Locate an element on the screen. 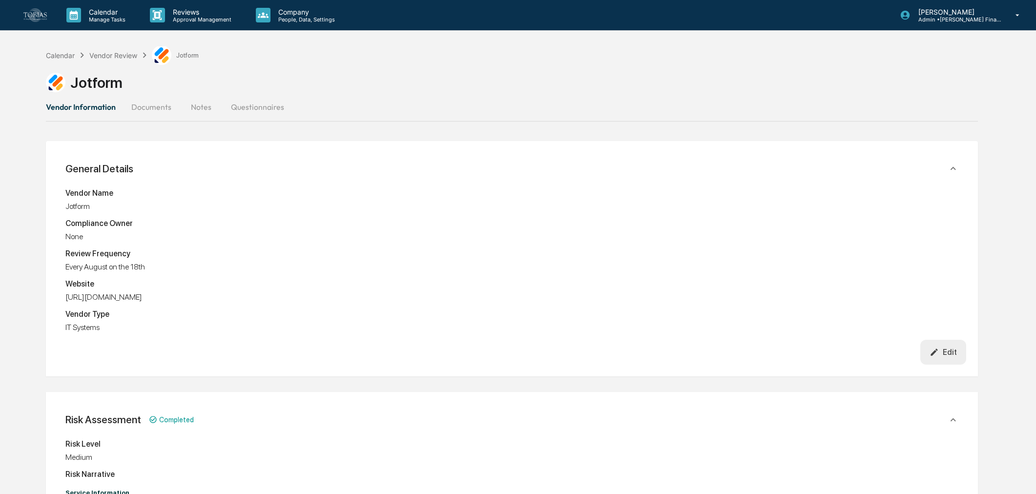  div: Vendor Review is located at coordinates (113, 55).